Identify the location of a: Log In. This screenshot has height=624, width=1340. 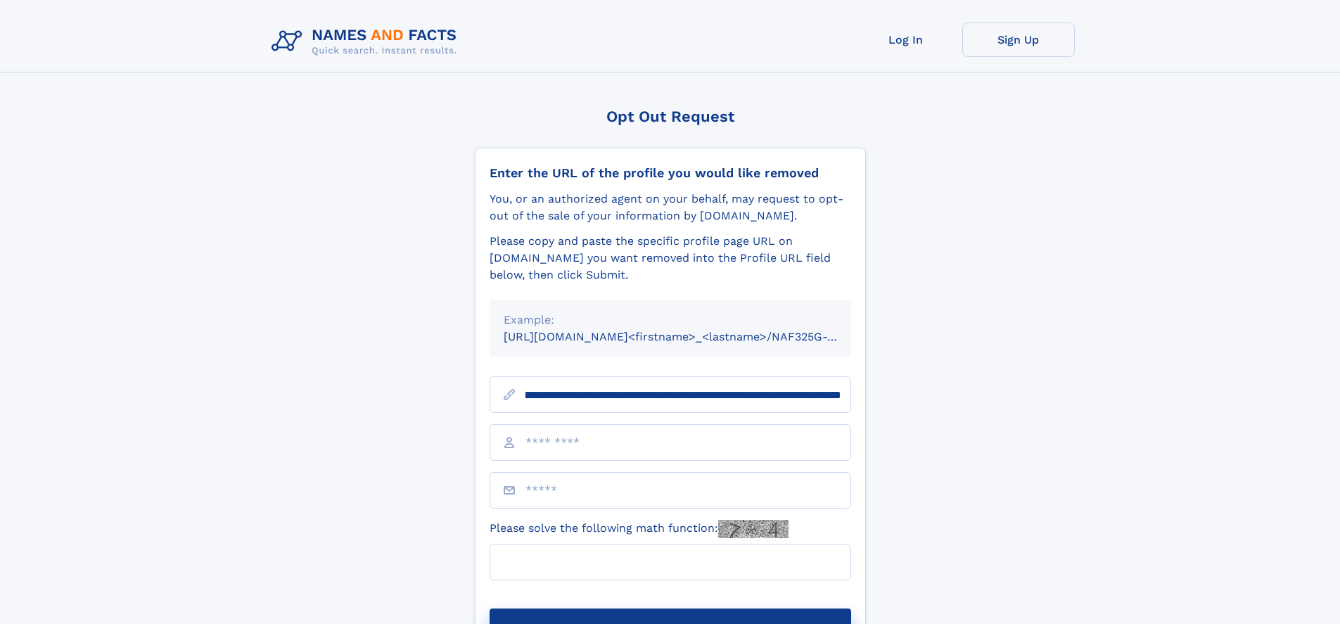
(906, 39).